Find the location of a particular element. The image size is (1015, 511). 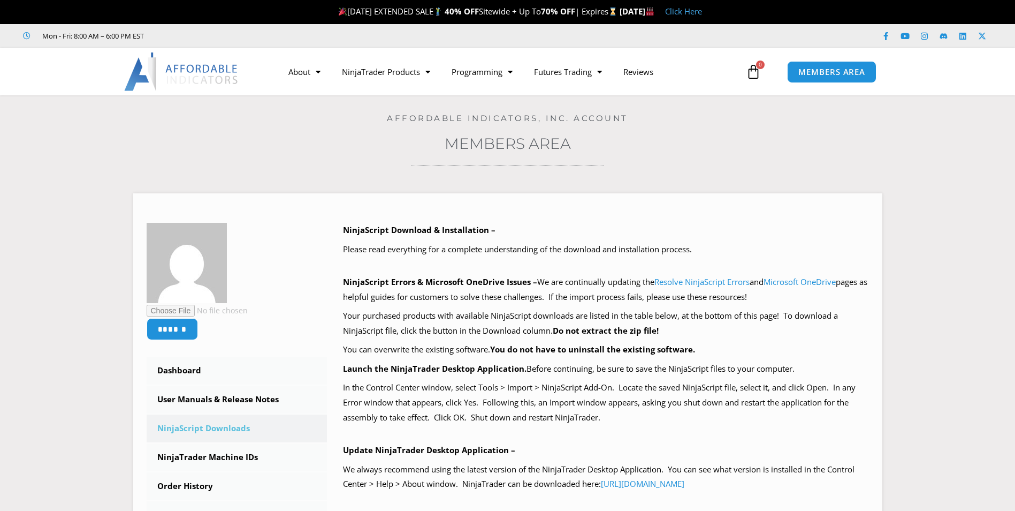

b: Do not extract the zip file! is located at coordinates (606, 330).